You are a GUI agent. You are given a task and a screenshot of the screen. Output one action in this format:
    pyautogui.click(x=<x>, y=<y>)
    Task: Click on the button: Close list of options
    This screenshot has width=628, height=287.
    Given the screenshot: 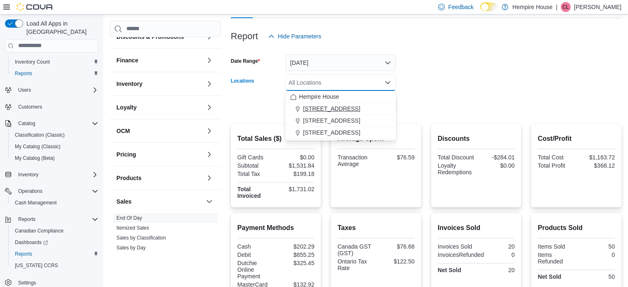 What is the action you would take?
    pyautogui.click(x=388, y=83)
    